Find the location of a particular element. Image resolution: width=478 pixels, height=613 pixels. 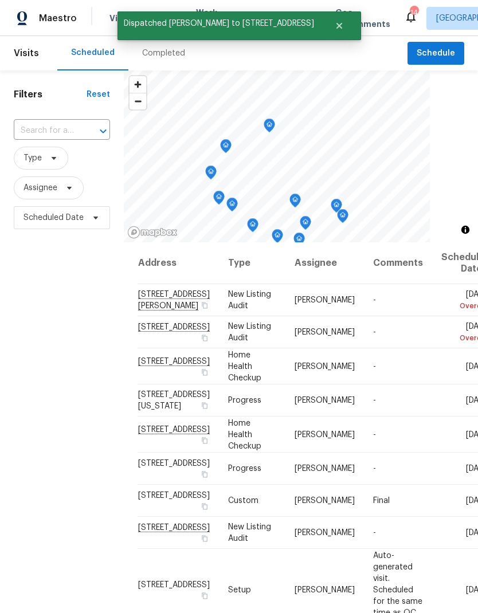

span: Setup is located at coordinates (240, 590).